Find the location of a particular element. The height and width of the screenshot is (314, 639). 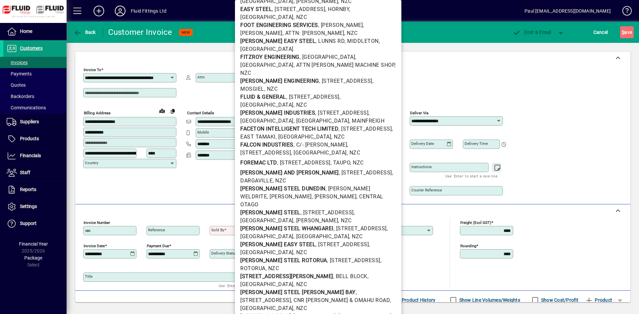

b: FACETON INTELLIGENT TECH LIMITED is located at coordinates (289, 129).